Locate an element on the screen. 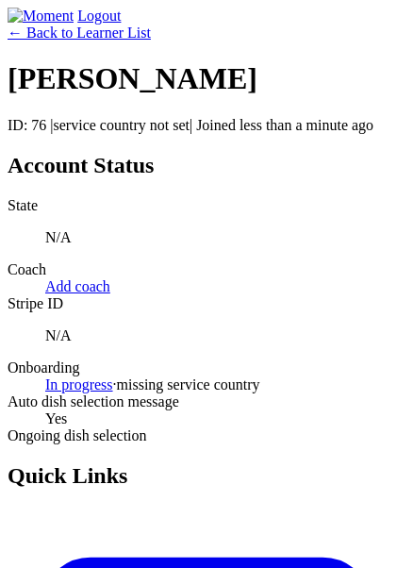 Image resolution: width=413 pixels, height=568 pixels. img: Moment is located at coordinates (41, 16).